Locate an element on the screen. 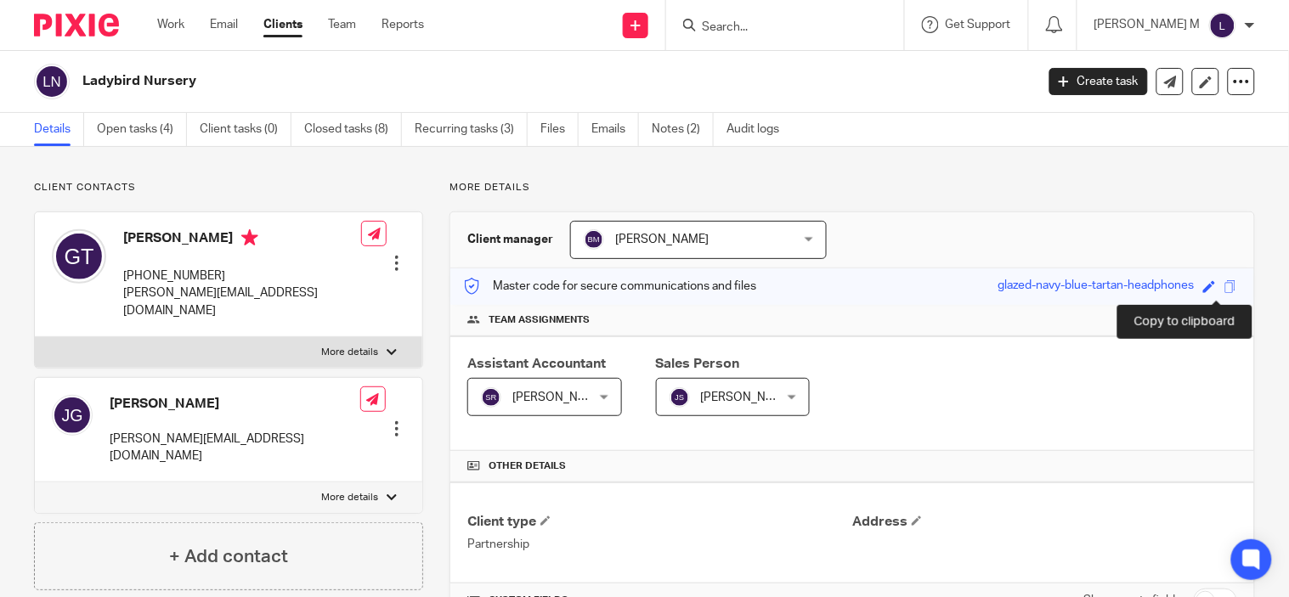 This screenshot has width=1289, height=597. div: glazed-navy-blue-tartan-headphones is located at coordinates (1096, 286).